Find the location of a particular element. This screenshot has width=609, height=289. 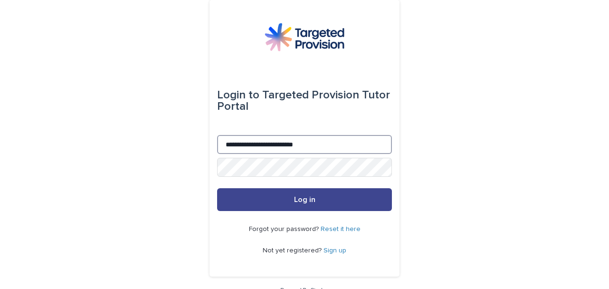

a: Reset it here is located at coordinates (341, 229).